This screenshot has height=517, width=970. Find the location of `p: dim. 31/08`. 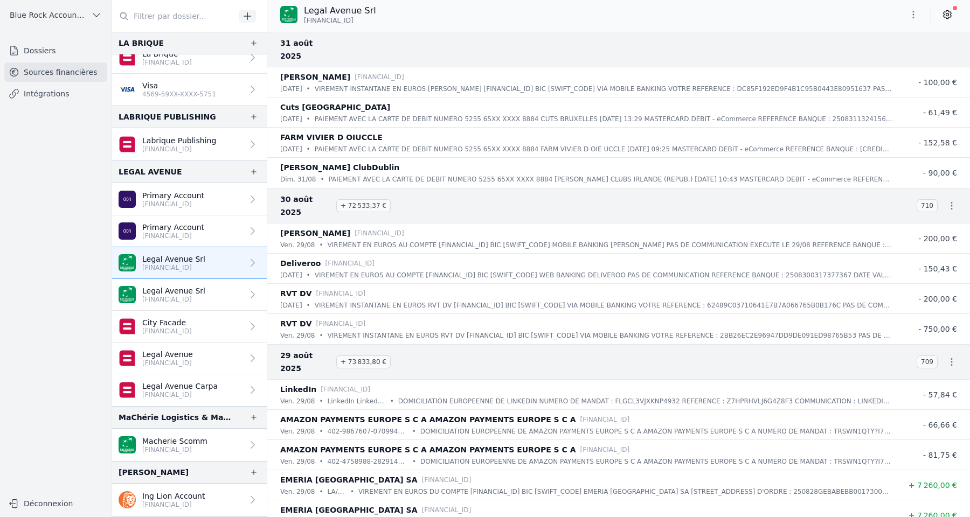

p: dim. 31/08 is located at coordinates (298, 179).